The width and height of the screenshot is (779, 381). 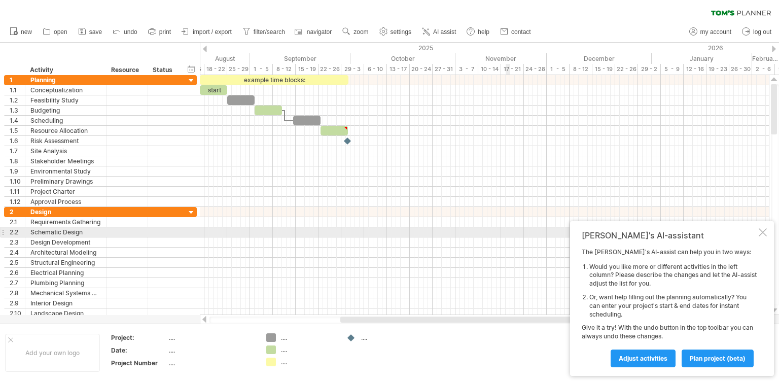 I want to click on div: October 2025, so click(x=403, y=58).